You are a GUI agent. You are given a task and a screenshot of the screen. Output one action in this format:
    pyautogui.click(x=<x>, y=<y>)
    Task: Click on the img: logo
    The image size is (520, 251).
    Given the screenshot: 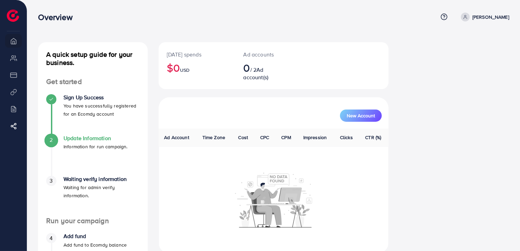 What is the action you would take?
    pyautogui.click(x=13, y=16)
    